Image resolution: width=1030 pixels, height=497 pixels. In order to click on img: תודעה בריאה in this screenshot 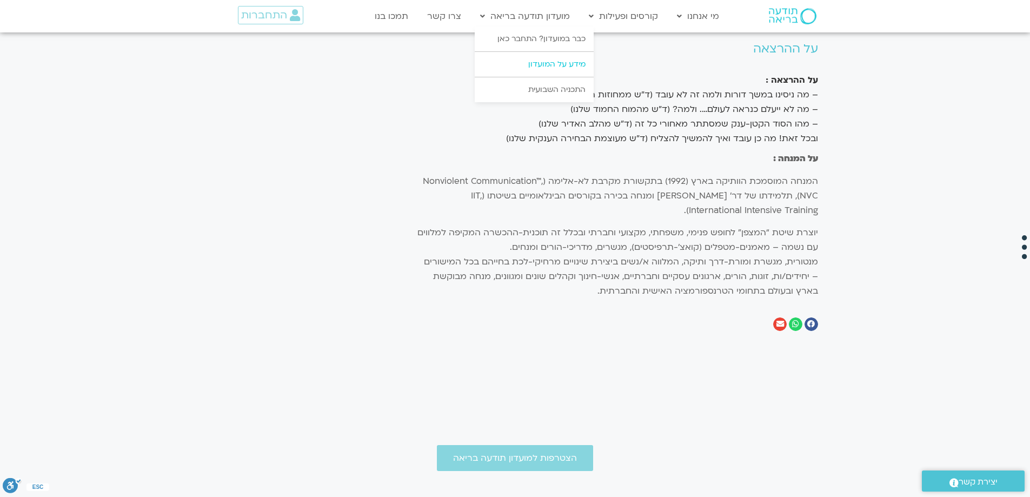, I will do `click(793, 16)`.